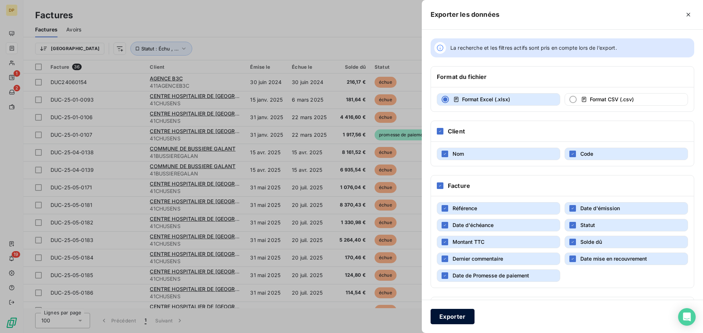 The height and width of the screenshot is (333, 703). Describe the element at coordinates (626, 225) in the screenshot. I see `button: Statut` at that location.